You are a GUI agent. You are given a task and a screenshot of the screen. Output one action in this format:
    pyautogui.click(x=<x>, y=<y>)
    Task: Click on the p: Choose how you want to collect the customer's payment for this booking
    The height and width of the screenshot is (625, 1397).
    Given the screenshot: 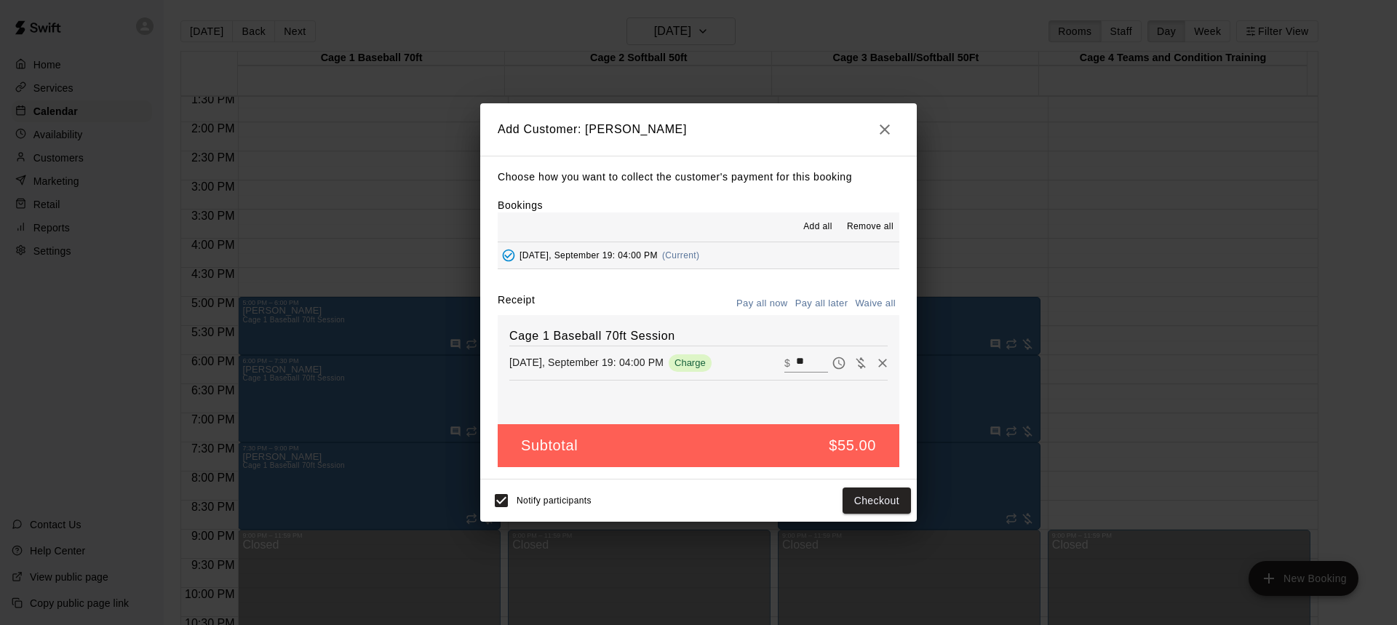 What is the action you would take?
    pyautogui.click(x=699, y=177)
    